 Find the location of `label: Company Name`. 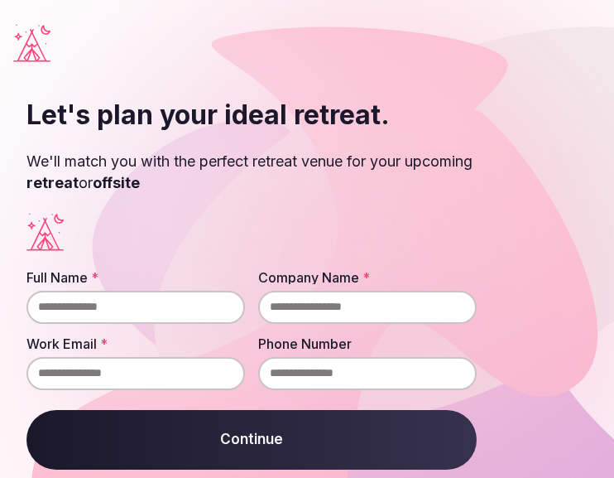

label: Company Name is located at coordinates (367, 277).